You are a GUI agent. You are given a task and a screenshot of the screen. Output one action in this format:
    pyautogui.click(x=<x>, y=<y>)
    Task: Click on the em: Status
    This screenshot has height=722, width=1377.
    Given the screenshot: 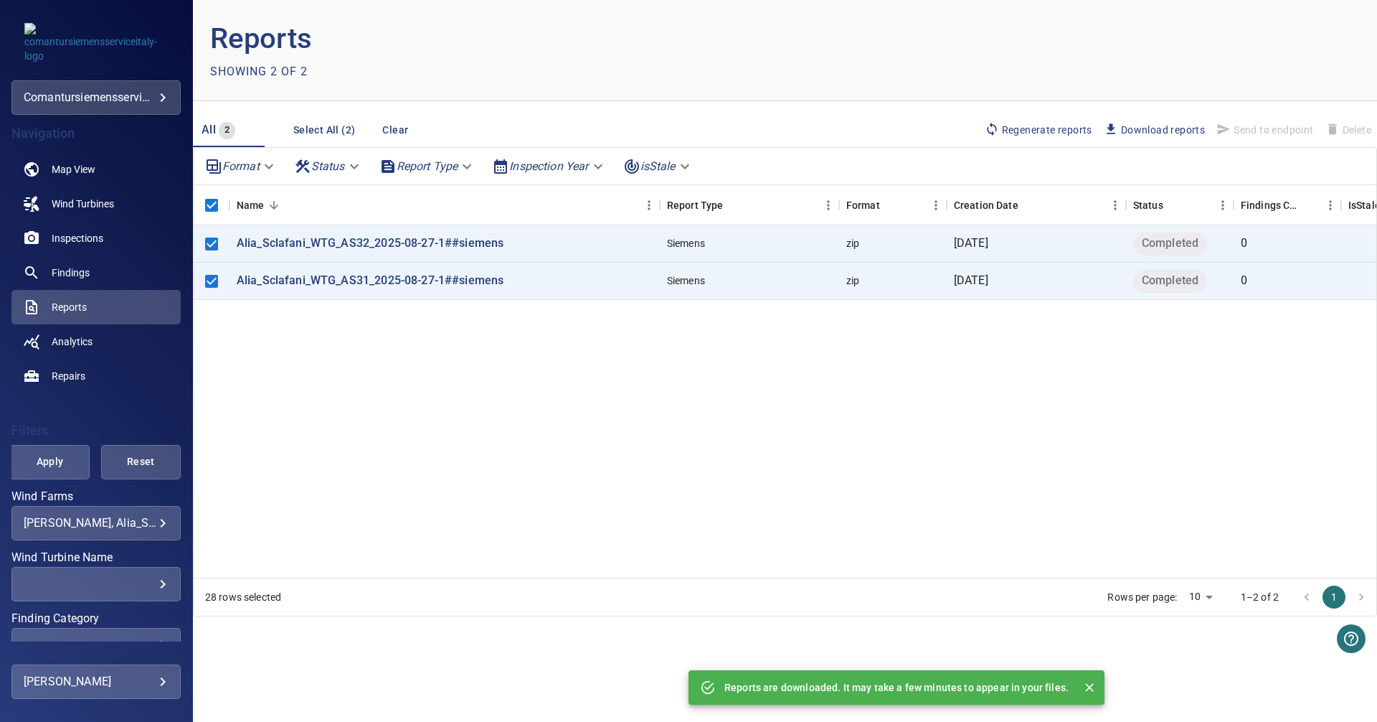 What is the action you would take?
    pyautogui.click(x=328, y=166)
    